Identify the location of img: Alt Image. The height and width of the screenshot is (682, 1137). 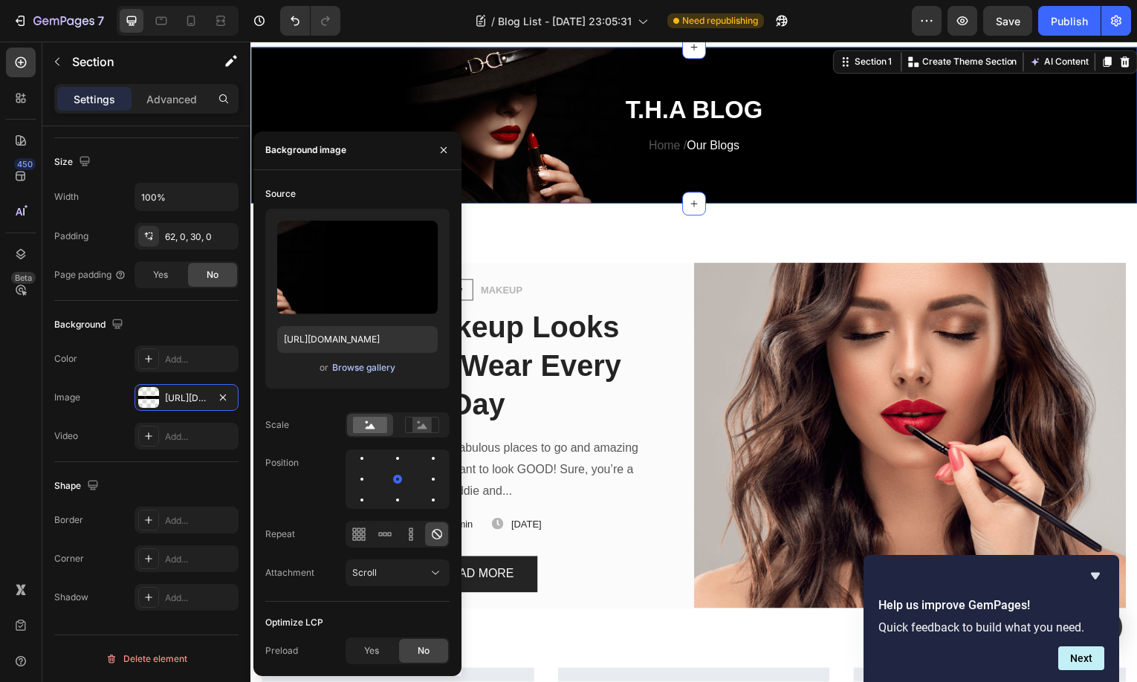
(663, 397).